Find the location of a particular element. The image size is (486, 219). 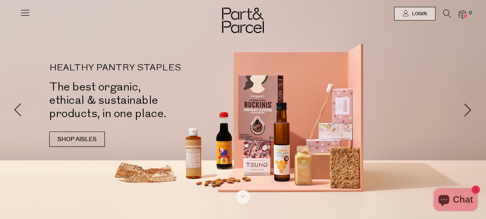

a: 0 is located at coordinates (462, 14).